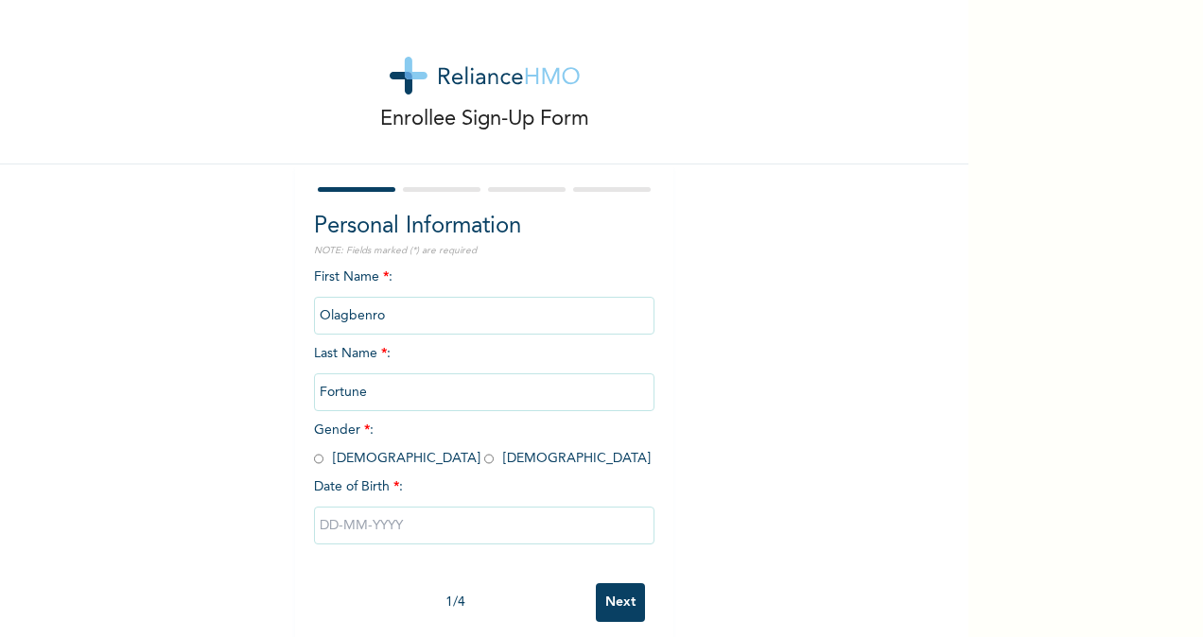  I want to click on input: Enter your last name, so click(484, 392).